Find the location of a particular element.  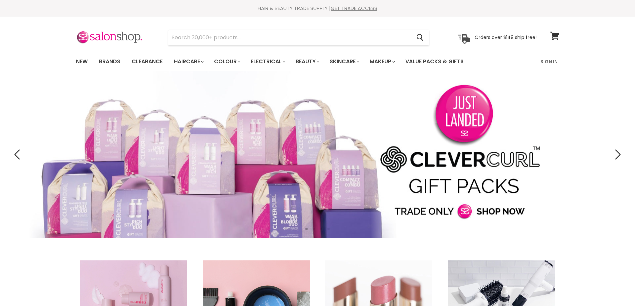

a: New is located at coordinates (82, 62).